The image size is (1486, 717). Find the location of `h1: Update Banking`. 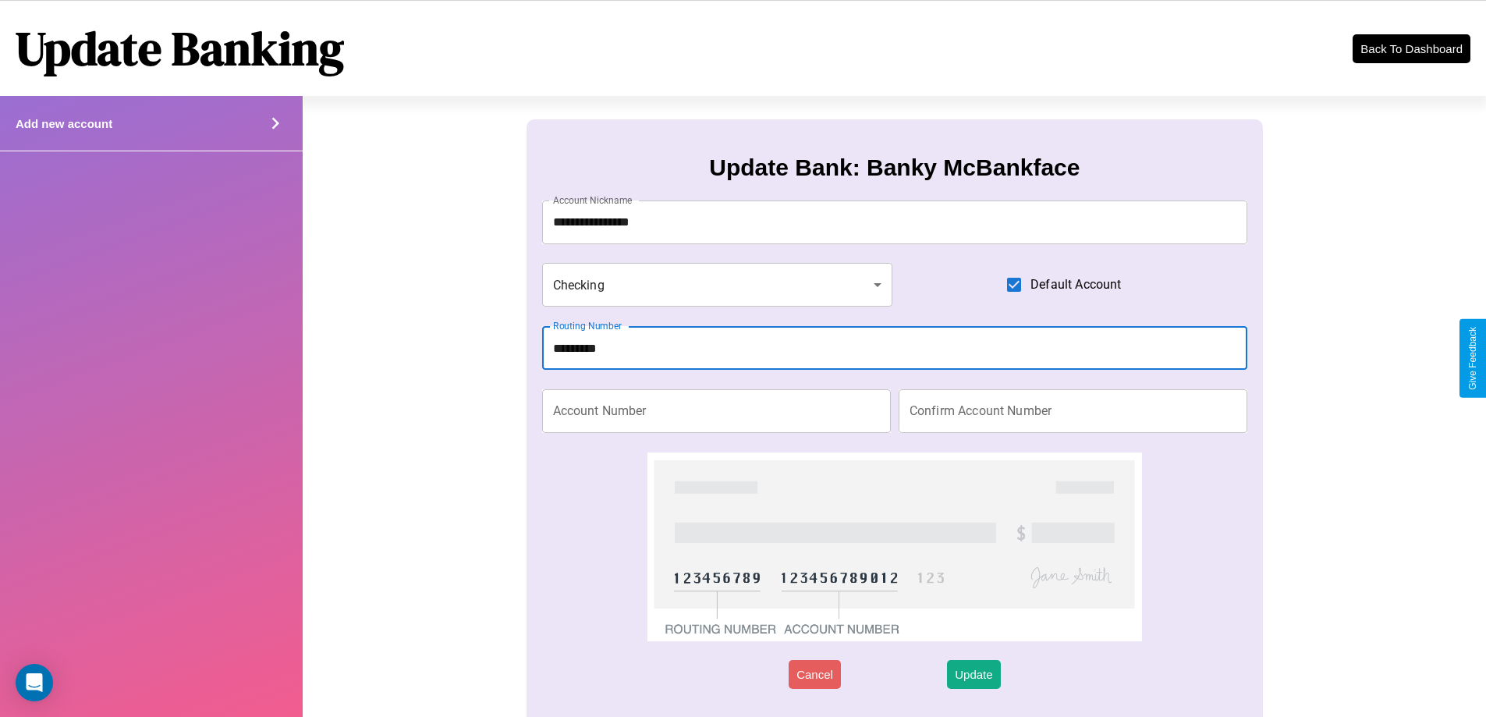

h1: Update Banking is located at coordinates (179, 48).